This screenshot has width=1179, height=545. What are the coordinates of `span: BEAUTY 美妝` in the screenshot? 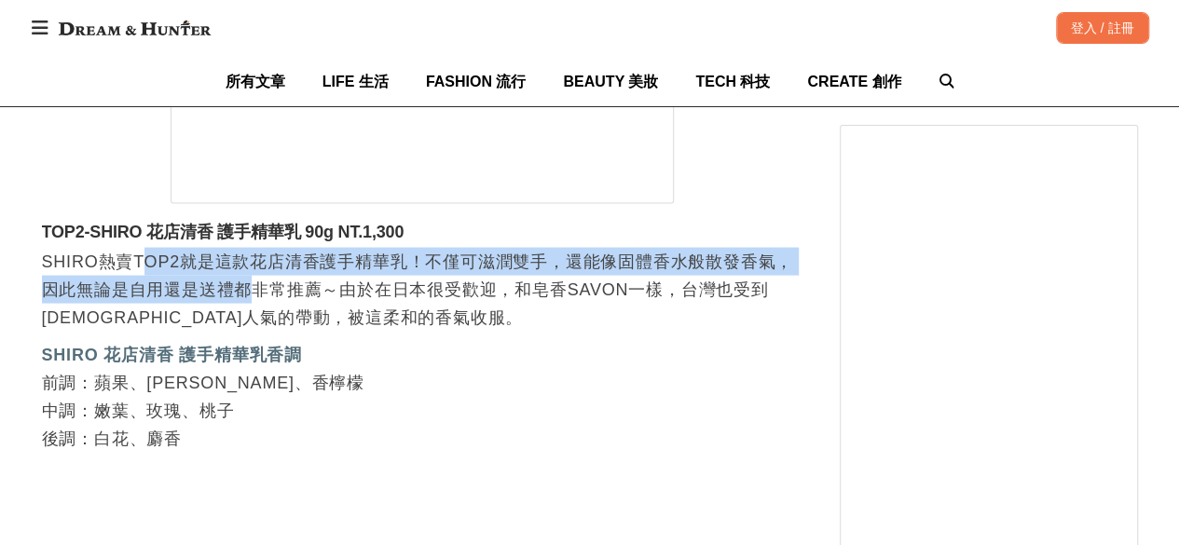 It's located at (611, 81).